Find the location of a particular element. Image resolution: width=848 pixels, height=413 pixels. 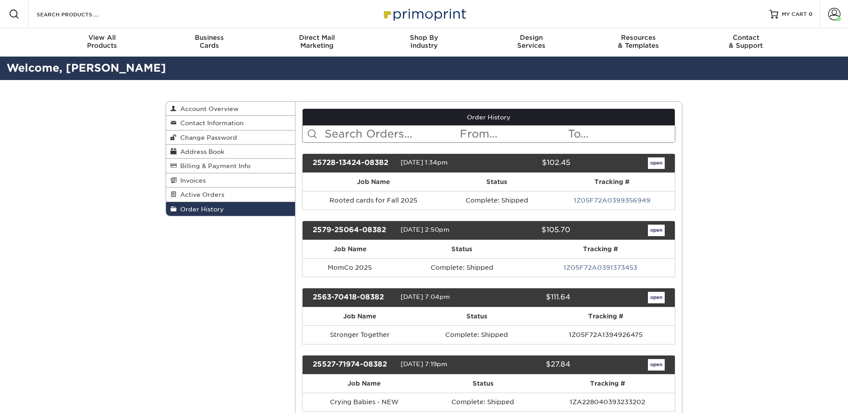

a: Resources& Templates is located at coordinates (638, 42).